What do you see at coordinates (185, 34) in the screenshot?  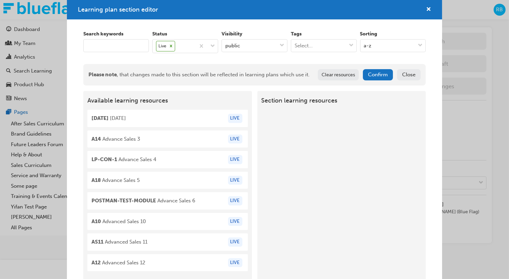 I see `label: Status` at bounding box center [185, 34].